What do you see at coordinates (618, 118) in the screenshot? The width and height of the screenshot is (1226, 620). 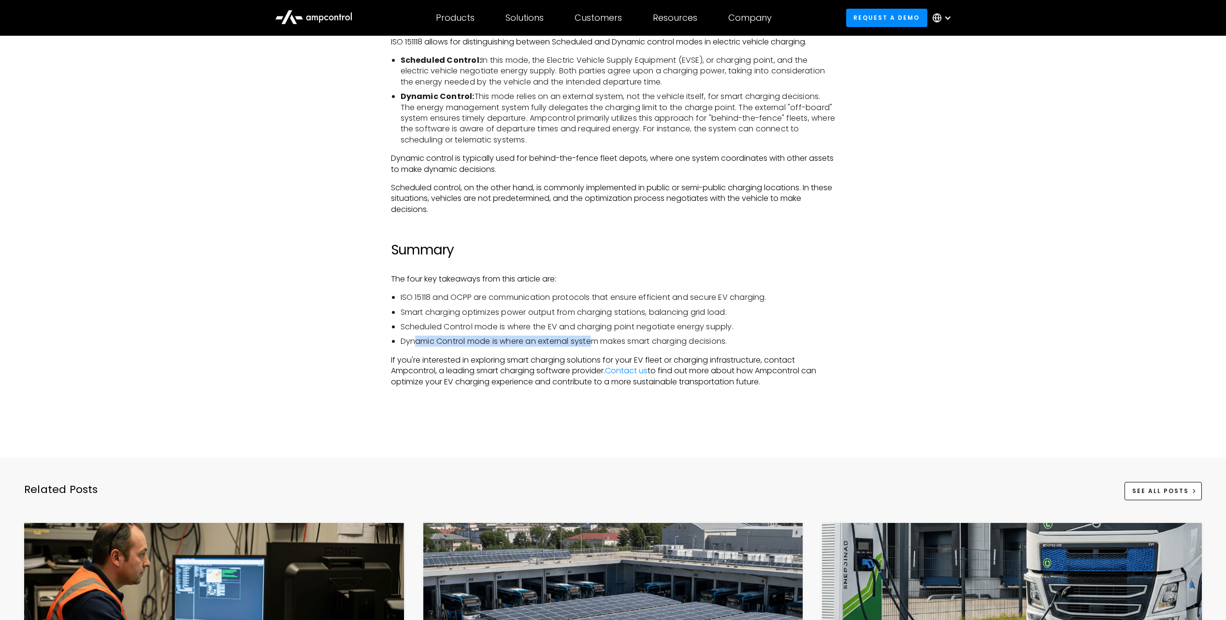 I see `li: This mode relies on an external system, not the vehicle itself, for smart charging decisions. The...` at bounding box center [618, 118].